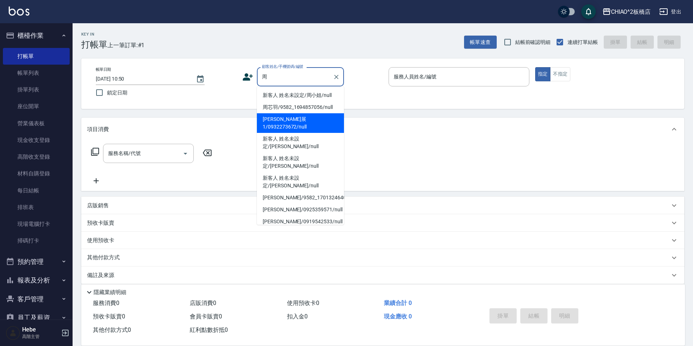 The height and width of the screenshot is (346, 693). What do you see at coordinates (36, 241) in the screenshot?
I see `a: 掃碼打卡` at bounding box center [36, 241].